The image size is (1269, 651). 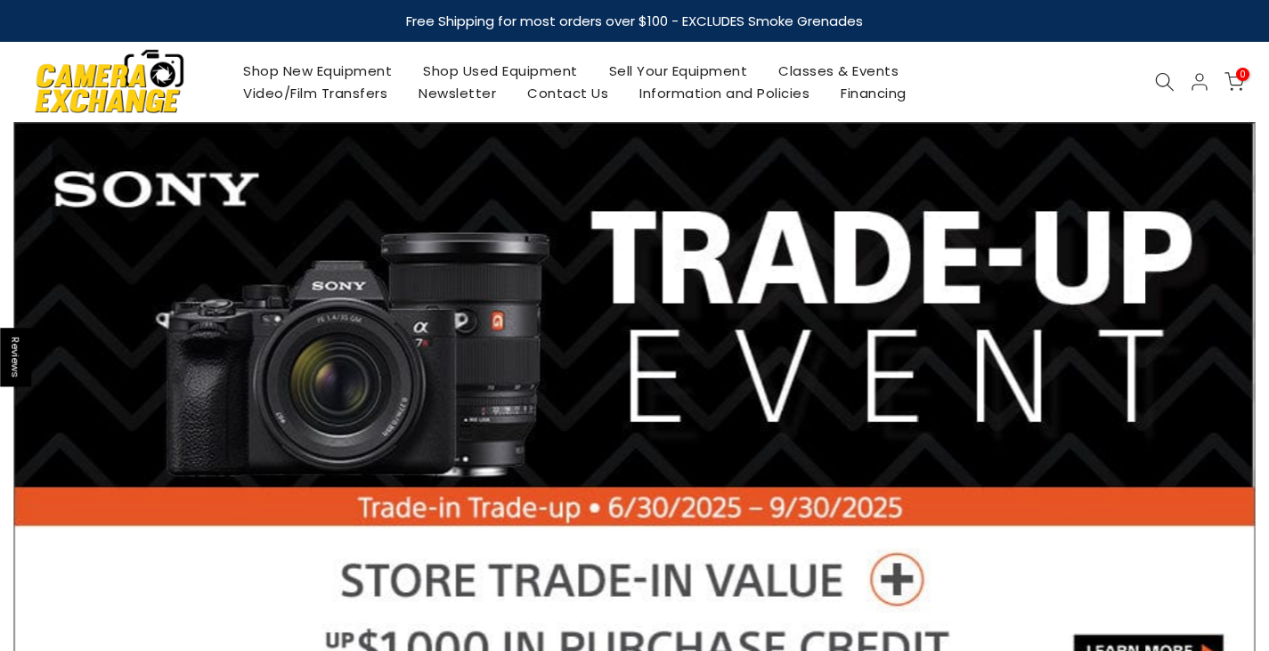 What do you see at coordinates (318, 70) in the screenshot?
I see `a: Shop New Equipment` at bounding box center [318, 70].